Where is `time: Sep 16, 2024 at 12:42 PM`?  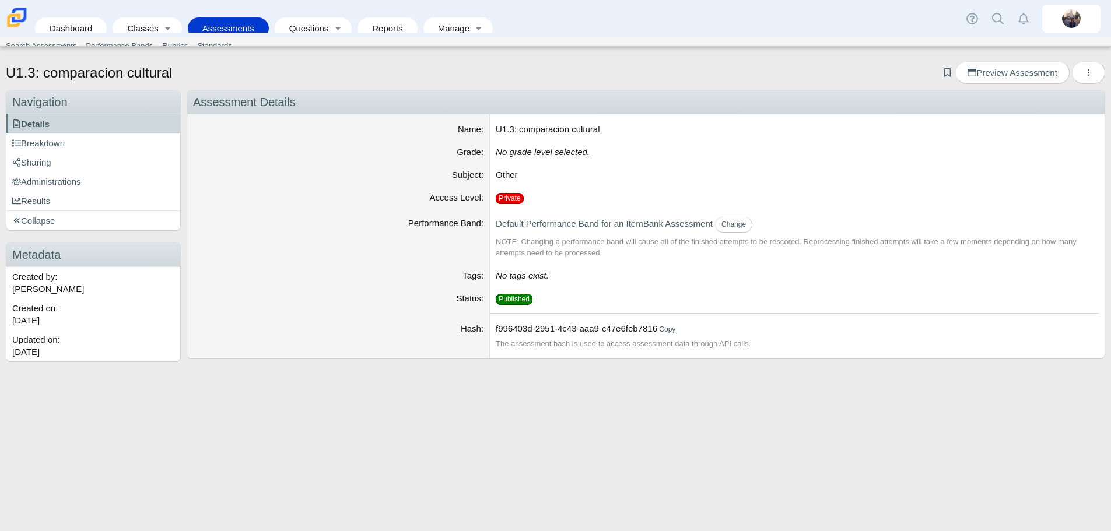
time: Sep 16, 2024 at 12:42 PM is located at coordinates (26, 352).